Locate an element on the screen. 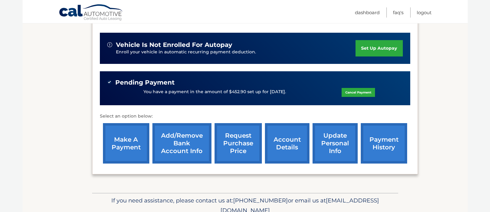  a: Dashboard is located at coordinates (367, 12).